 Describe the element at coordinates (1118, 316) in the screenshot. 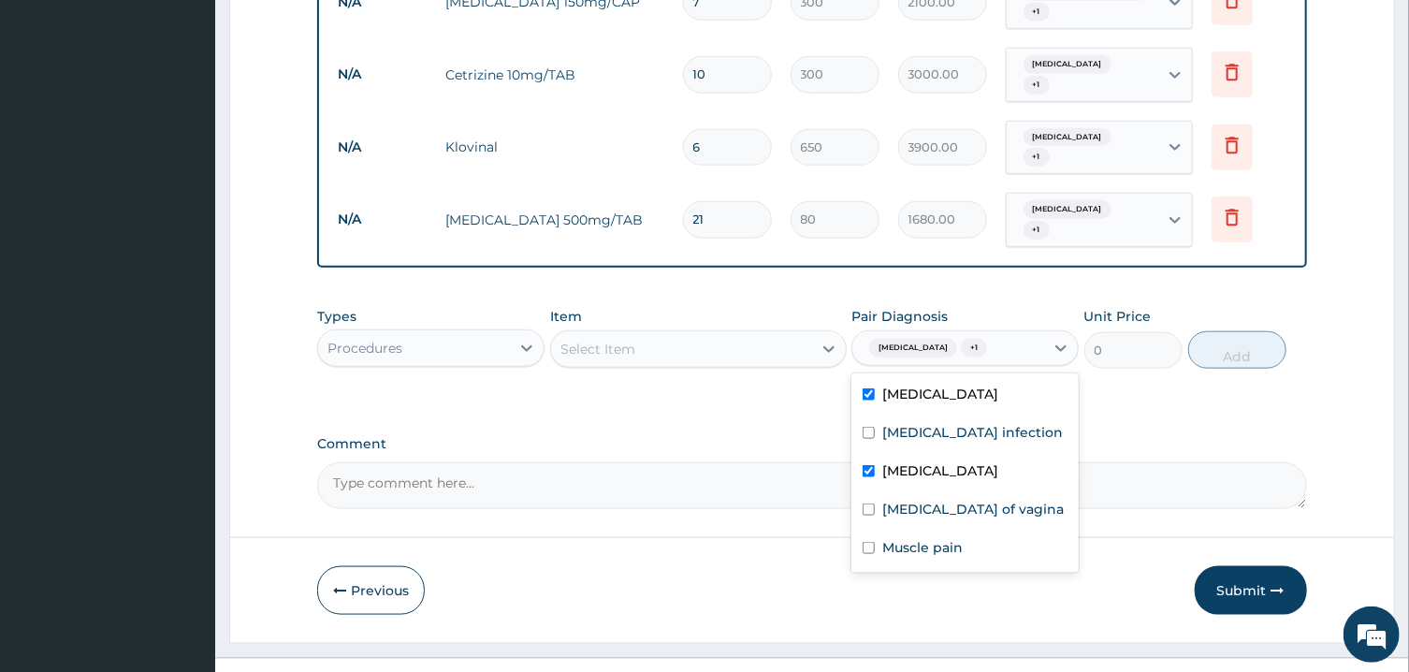

I see `label: Unit Price` at that location.